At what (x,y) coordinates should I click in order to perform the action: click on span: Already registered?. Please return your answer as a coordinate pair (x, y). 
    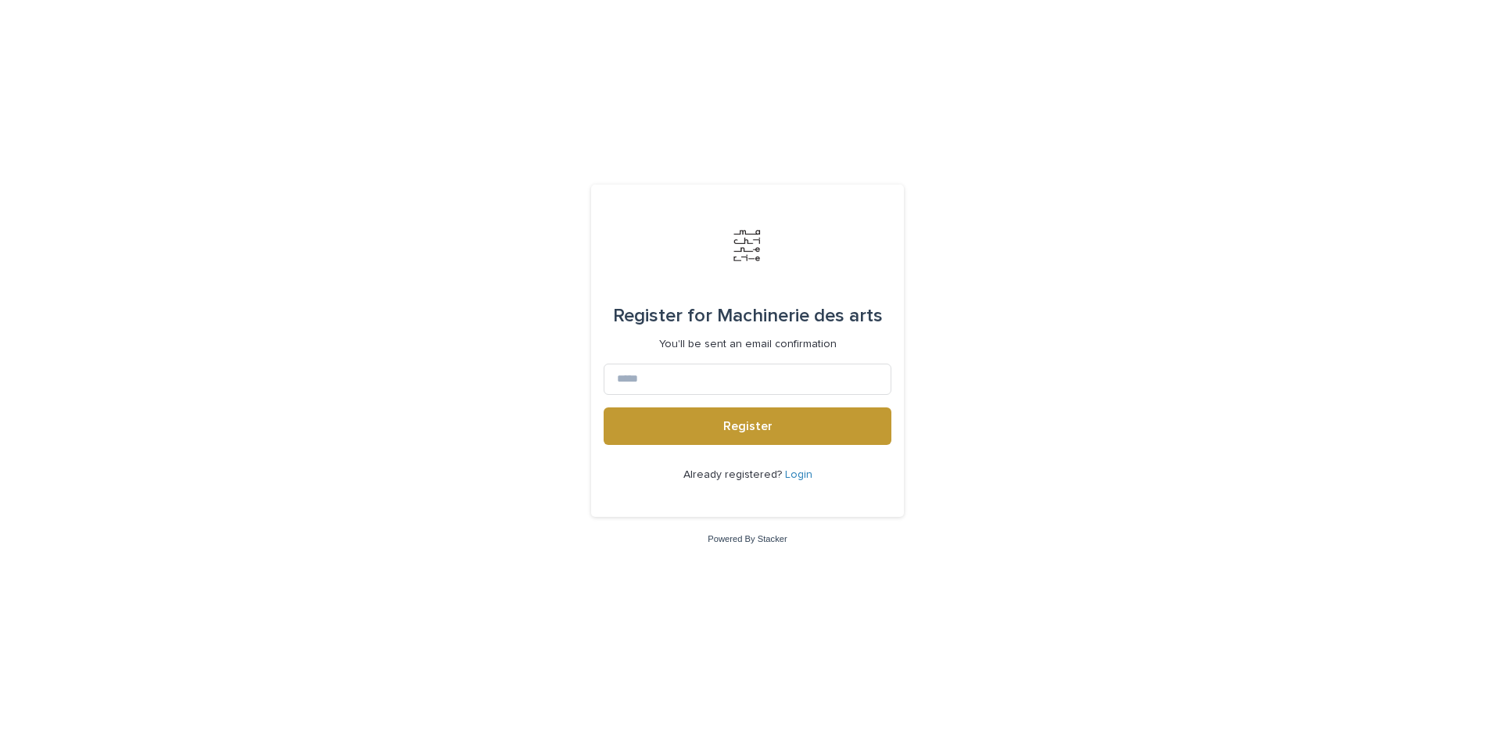
    Looking at the image, I should click on (734, 475).